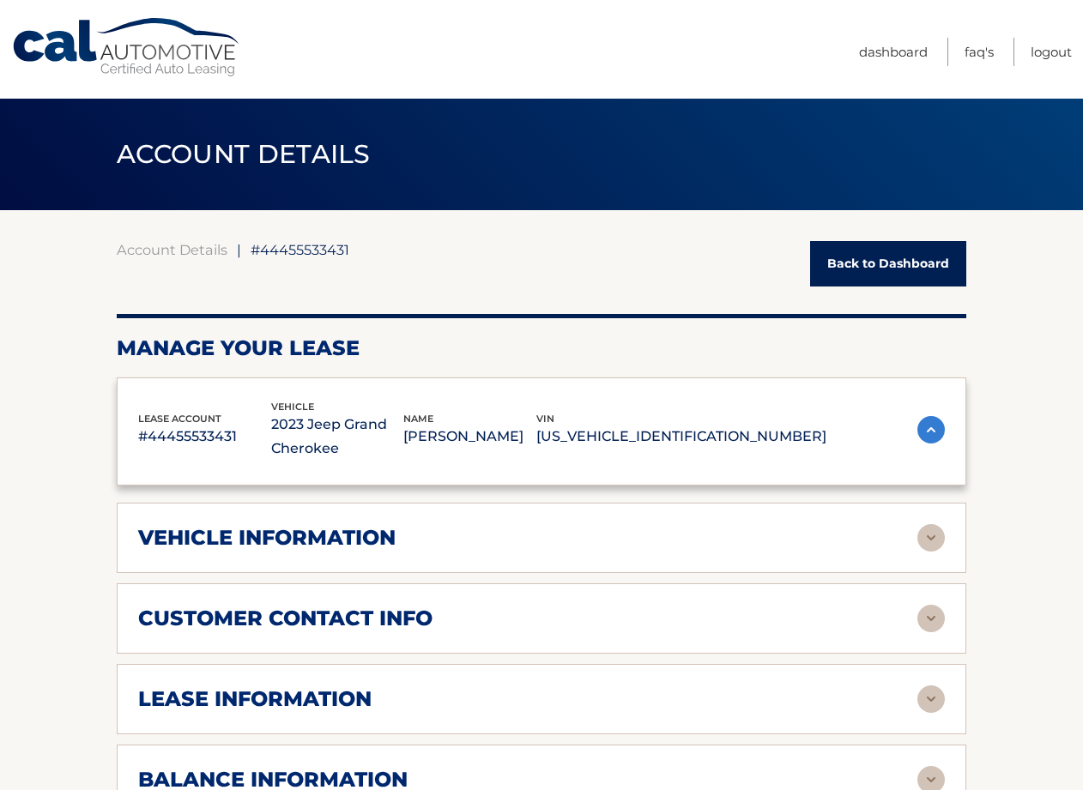 The height and width of the screenshot is (790, 1083). I want to click on span: #44455533431, so click(300, 250).